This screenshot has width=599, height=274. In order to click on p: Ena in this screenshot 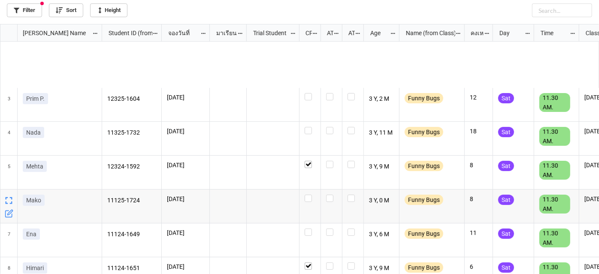, I will do `click(31, 234)`.